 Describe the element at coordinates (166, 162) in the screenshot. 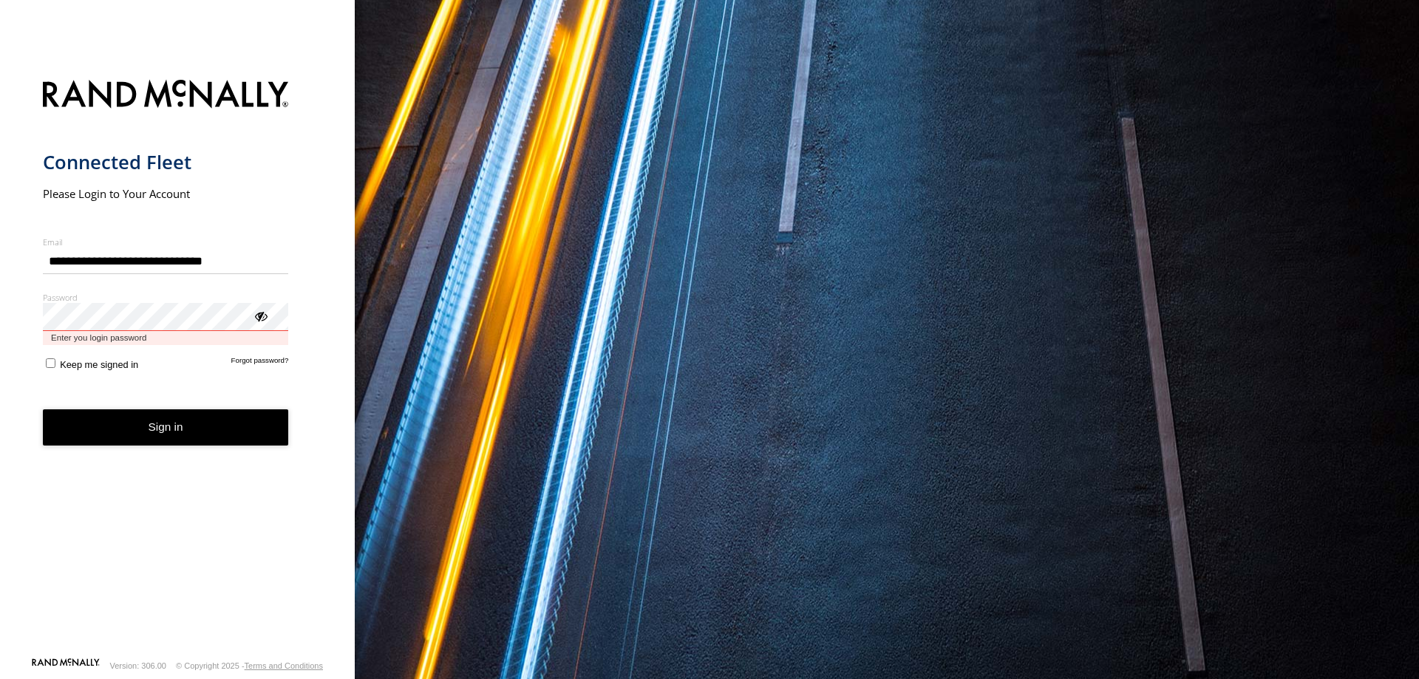

I see `h1: Connected Fleet` at that location.